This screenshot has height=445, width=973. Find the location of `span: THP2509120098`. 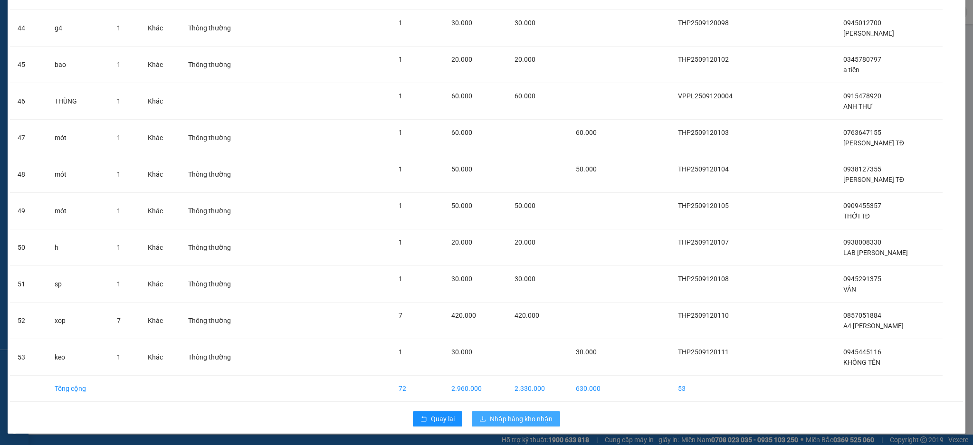

span: THP2509120098 is located at coordinates (703, 23).